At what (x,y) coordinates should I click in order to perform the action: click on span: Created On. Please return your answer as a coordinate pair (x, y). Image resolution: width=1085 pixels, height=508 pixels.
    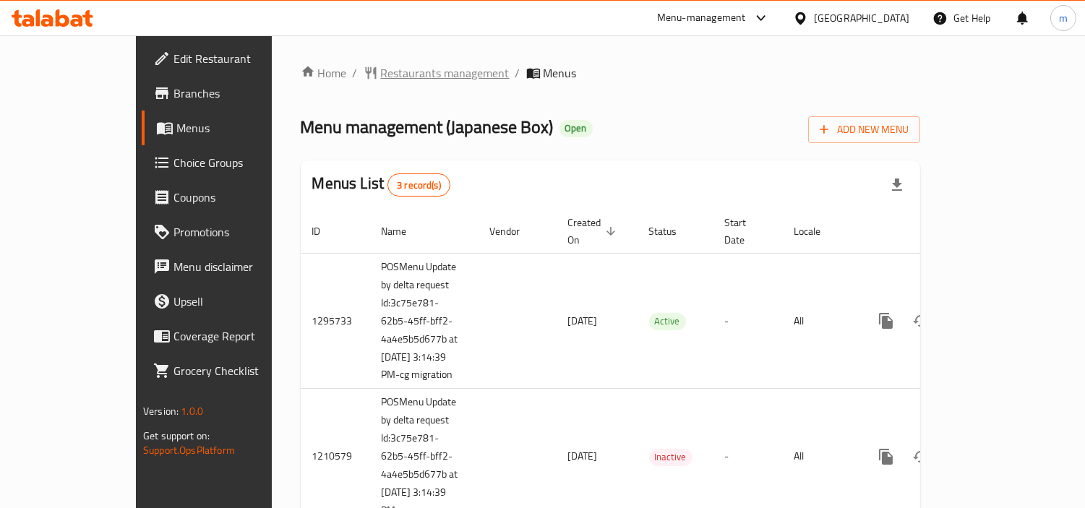
    Looking at the image, I should click on (594, 231).